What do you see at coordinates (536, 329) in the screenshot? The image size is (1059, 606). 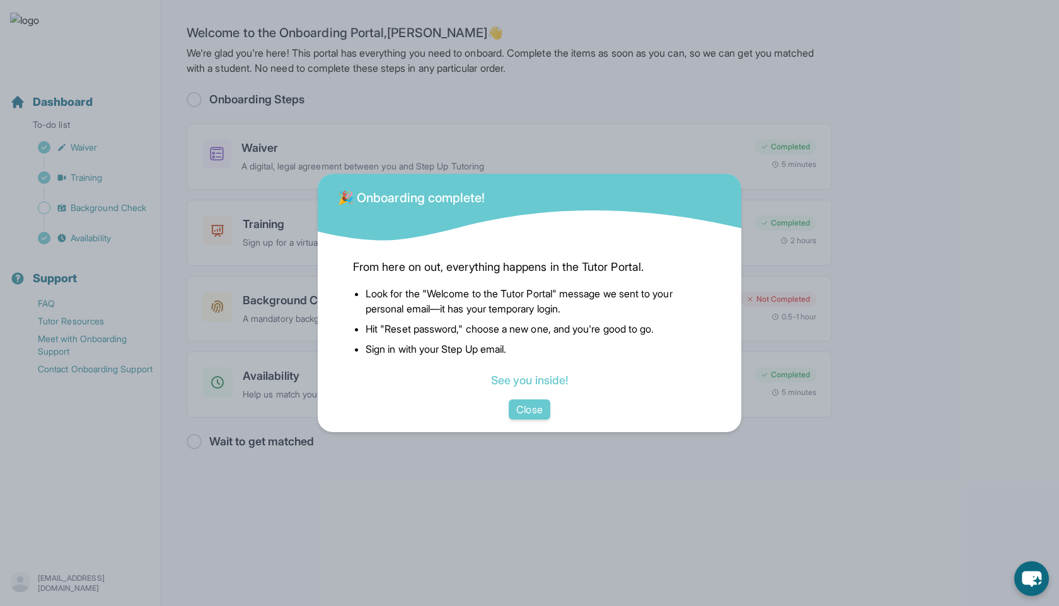 I see `li: Hit "Reset password," choose a new one, and you're good to go.` at bounding box center [536, 329].